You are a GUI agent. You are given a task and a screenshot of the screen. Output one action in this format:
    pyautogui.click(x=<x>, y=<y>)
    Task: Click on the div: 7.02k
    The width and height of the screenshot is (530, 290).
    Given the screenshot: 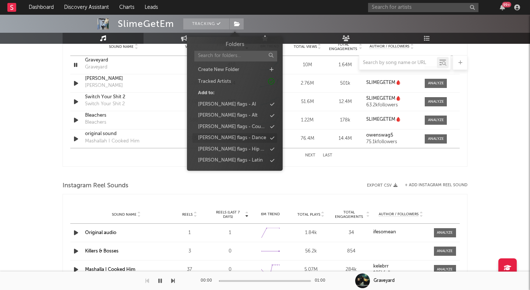 What is the action you would take?
    pyautogui.click(x=194, y=102)
    